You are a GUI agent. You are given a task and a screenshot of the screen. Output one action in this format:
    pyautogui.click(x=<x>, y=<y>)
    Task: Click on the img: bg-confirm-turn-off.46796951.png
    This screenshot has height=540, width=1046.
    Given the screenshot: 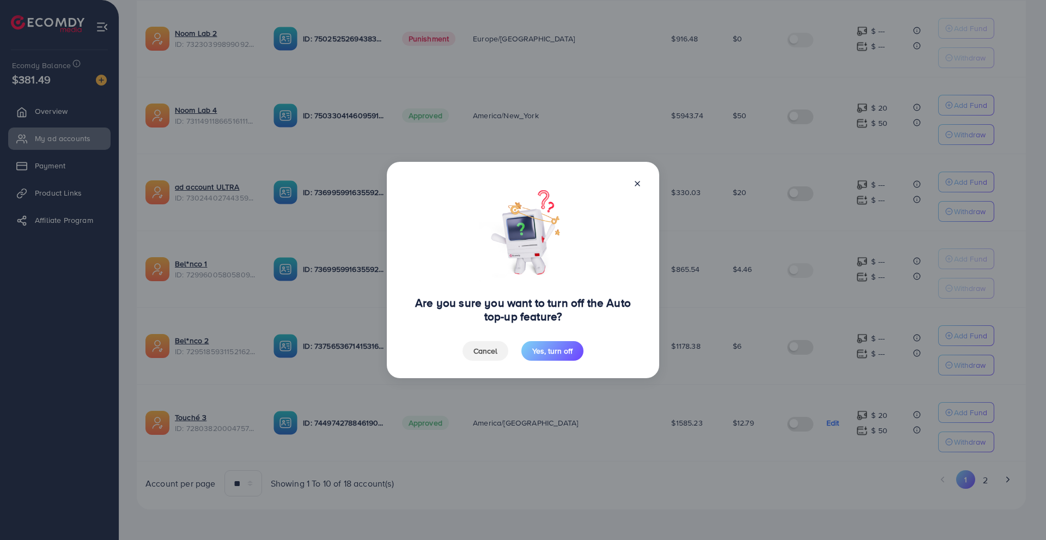 What is the action you would take?
    pyautogui.click(x=527, y=235)
    